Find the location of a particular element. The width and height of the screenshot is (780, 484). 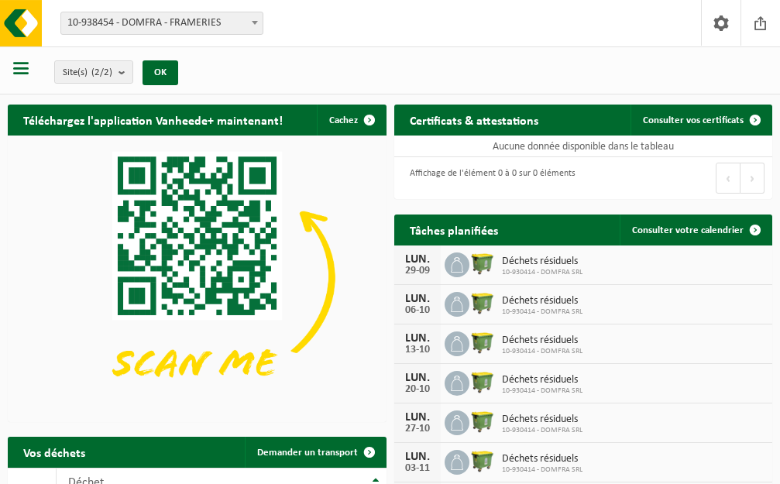

span: Cachez is located at coordinates (343, 120).